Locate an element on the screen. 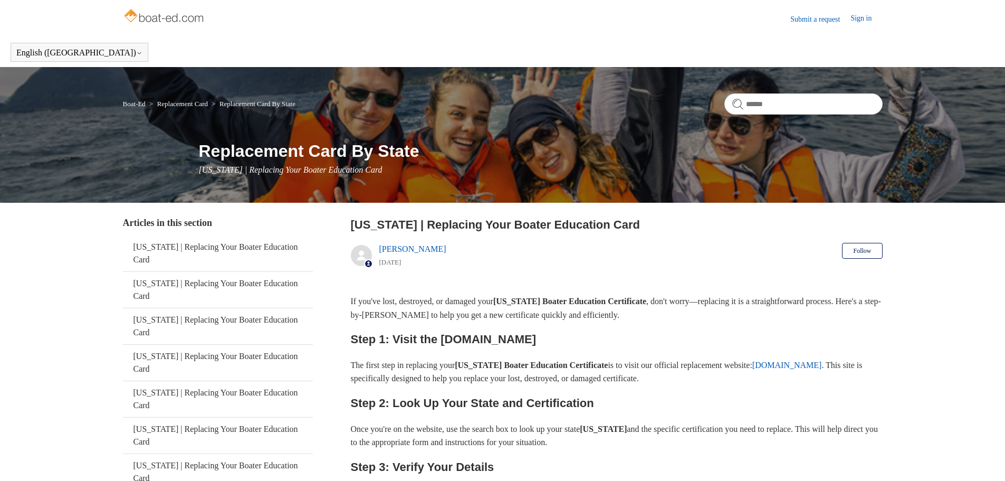 The height and width of the screenshot is (481, 1005). img: Boat-Ed Help Center home page is located at coordinates (165, 17).